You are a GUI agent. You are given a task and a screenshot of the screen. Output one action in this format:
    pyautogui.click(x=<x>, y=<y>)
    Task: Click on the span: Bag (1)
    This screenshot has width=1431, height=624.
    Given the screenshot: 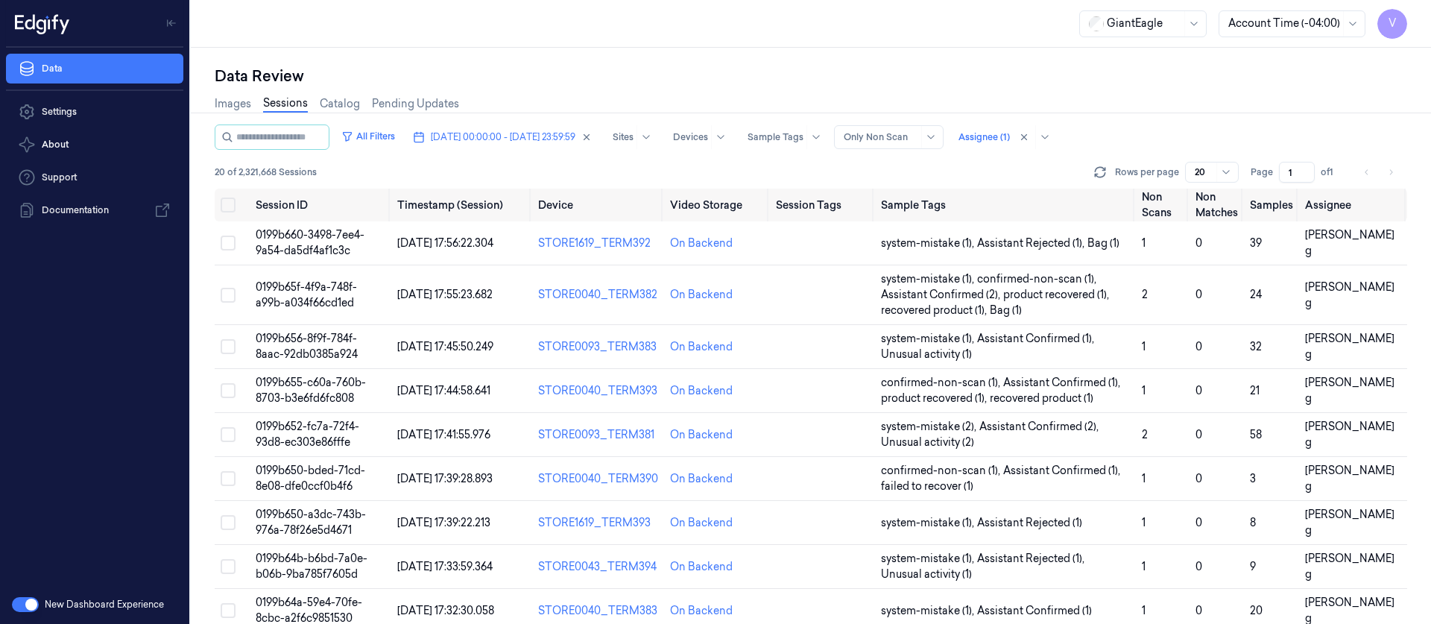 What is the action you would take?
    pyautogui.click(x=1005, y=310)
    